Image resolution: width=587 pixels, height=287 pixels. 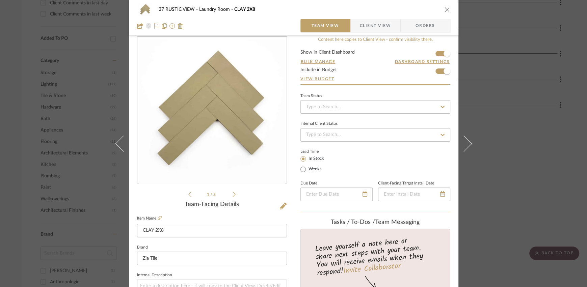 I want to click on div: Team-Facing Details, so click(x=212, y=205).